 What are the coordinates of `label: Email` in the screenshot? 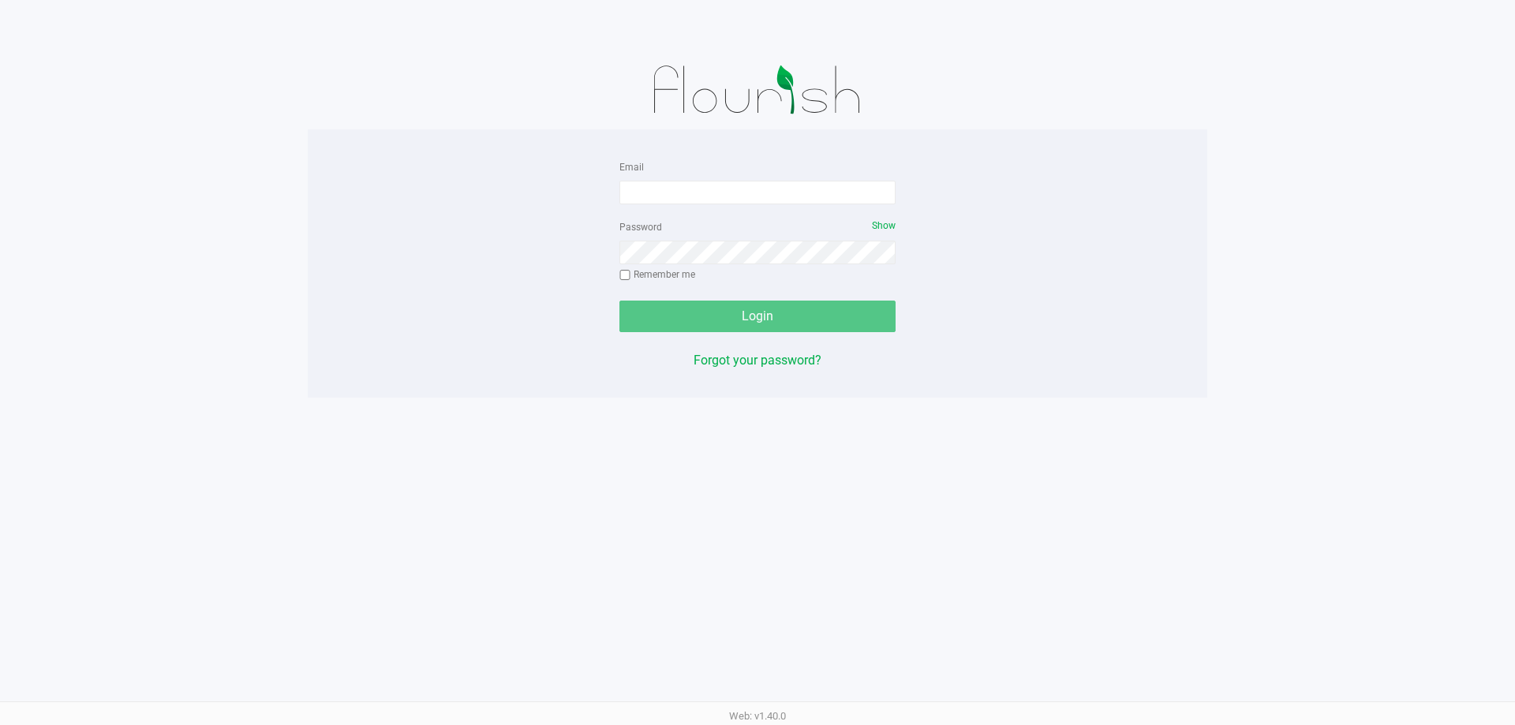 It's located at (631, 167).